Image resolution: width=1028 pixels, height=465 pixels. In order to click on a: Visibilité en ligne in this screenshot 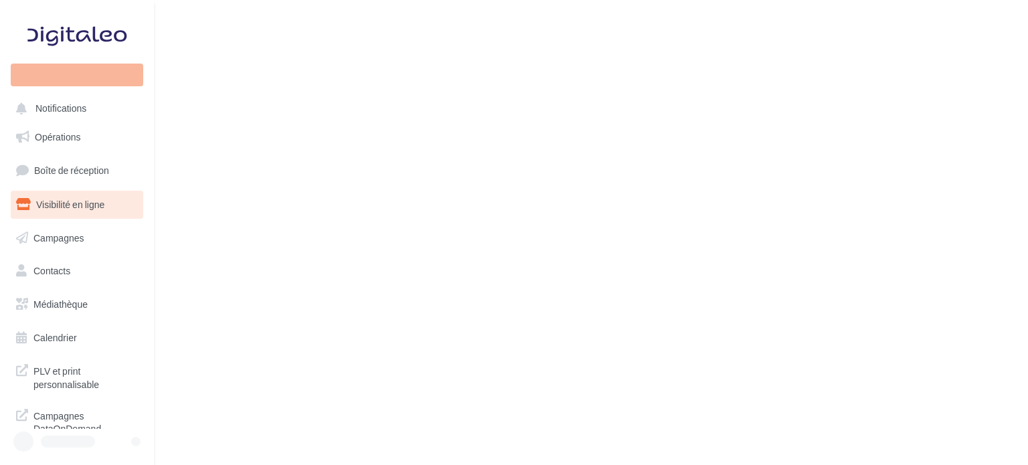, I will do `click(77, 205)`.